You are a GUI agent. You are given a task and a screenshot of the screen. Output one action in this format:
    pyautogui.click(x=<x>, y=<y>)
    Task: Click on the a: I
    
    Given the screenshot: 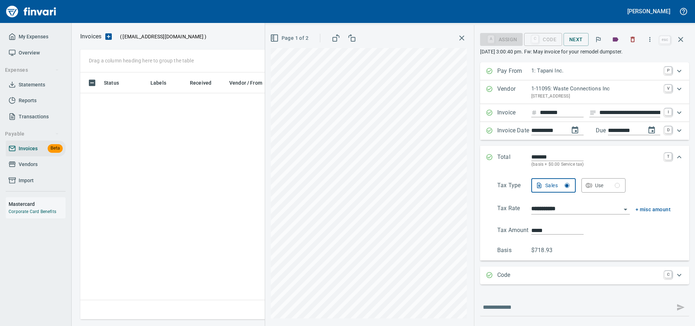 What is the action you would take?
    pyautogui.click(x=668, y=112)
    